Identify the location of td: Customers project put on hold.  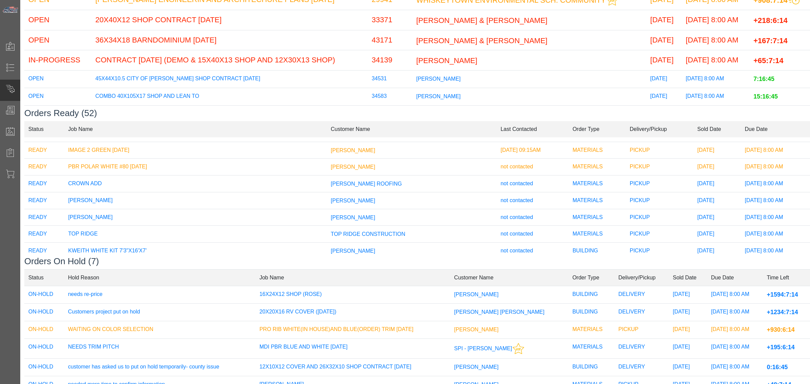
(159, 312).